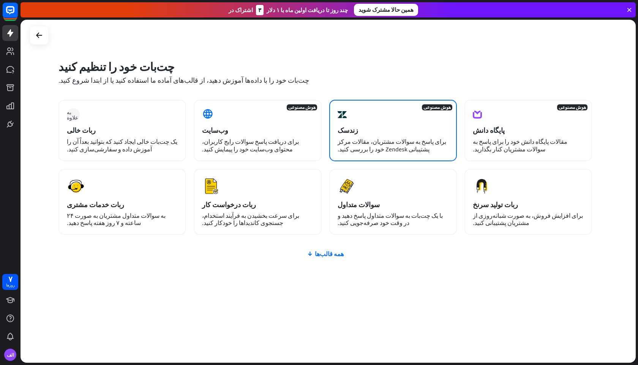 The image size is (638, 365). I want to click on font: زندسک, so click(348, 130).